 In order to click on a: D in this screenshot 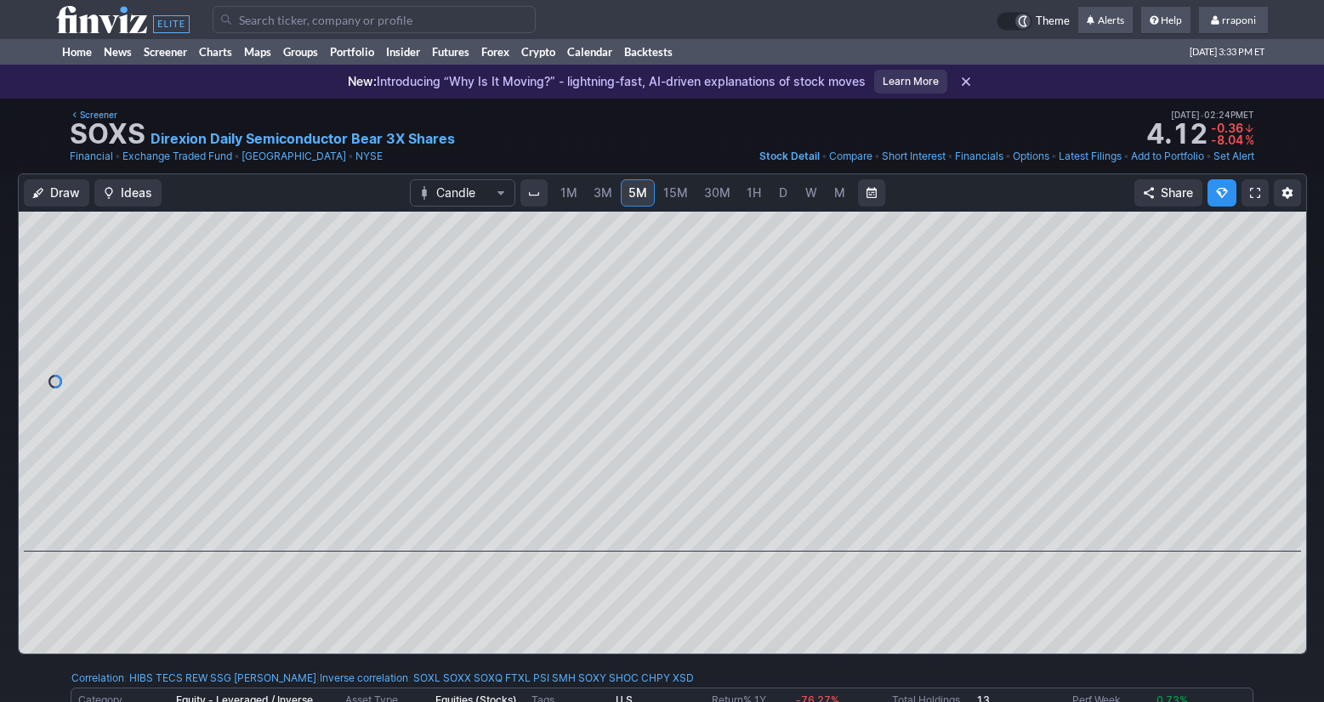, I will do `click(783, 193)`.